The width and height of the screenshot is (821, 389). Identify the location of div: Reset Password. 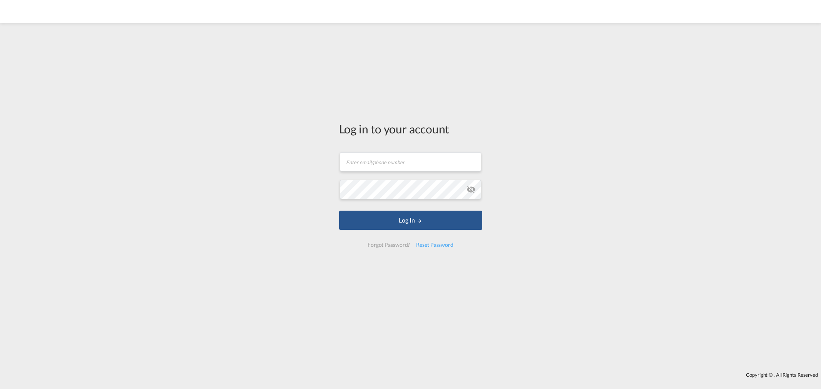
(434, 245).